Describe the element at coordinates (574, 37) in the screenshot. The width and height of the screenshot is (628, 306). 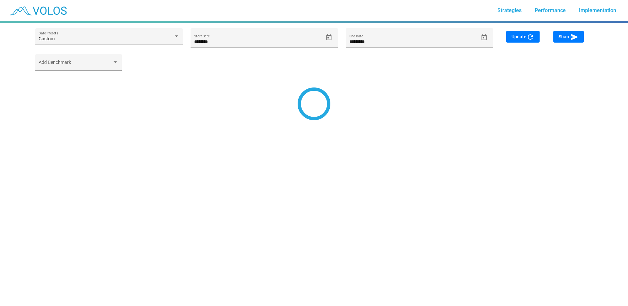
I see `mat-icon: send` at that location.